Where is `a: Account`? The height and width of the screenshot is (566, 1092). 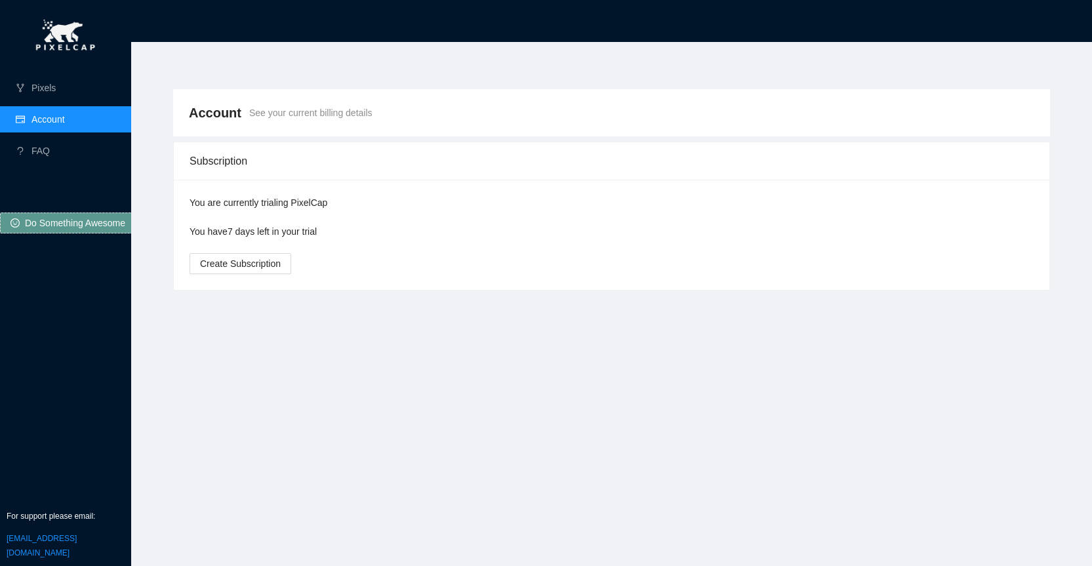
a: Account is located at coordinates (48, 119).